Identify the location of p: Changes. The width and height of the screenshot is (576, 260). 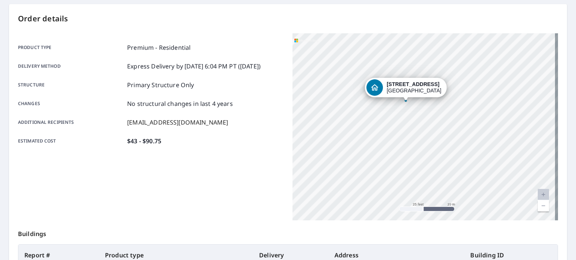
(71, 104).